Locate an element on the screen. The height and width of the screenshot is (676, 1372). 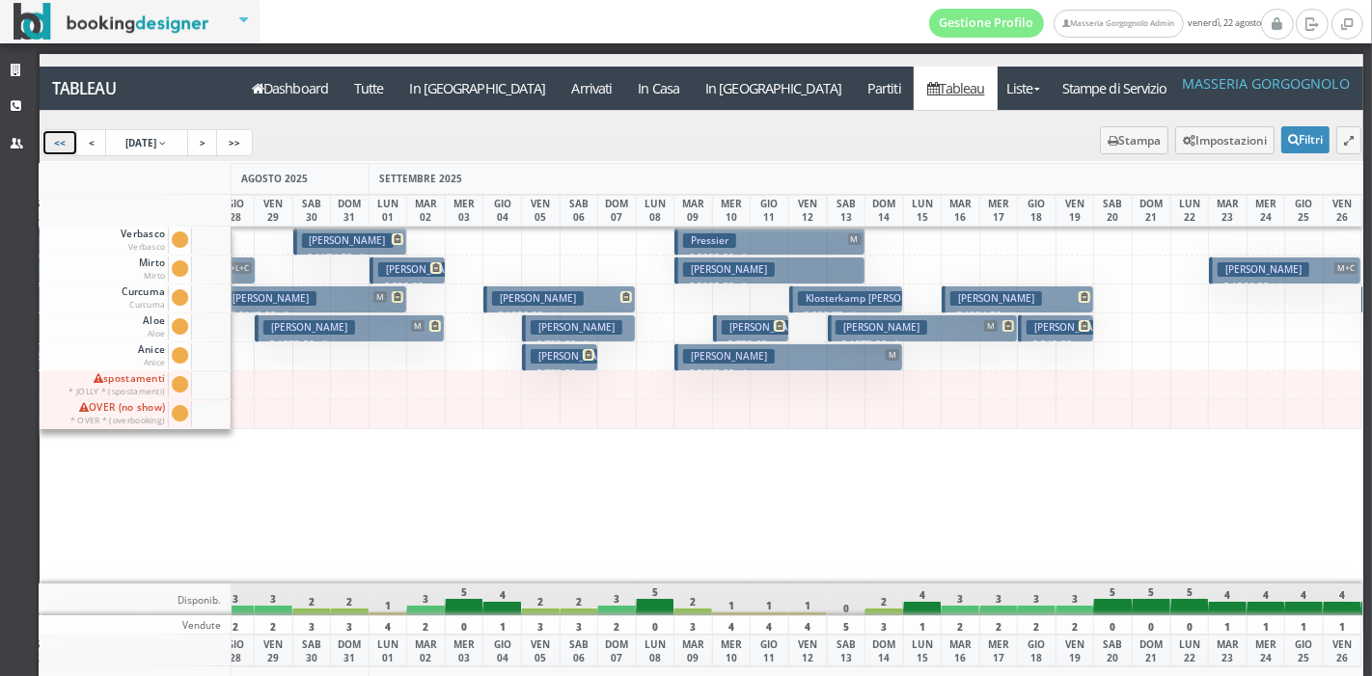
div: DOM 21 is located at coordinates (1151, 650).